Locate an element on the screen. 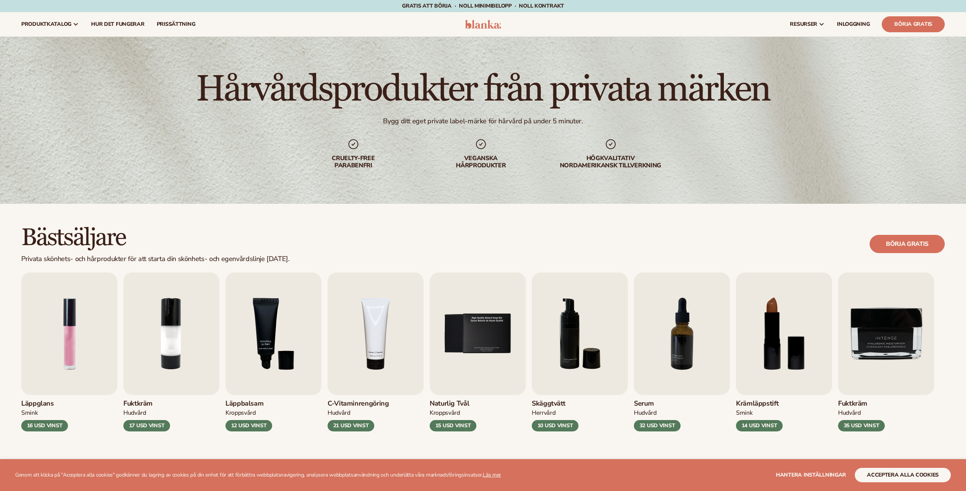 The image size is (966, 491). font: 35 USD VINST is located at coordinates (861, 425).